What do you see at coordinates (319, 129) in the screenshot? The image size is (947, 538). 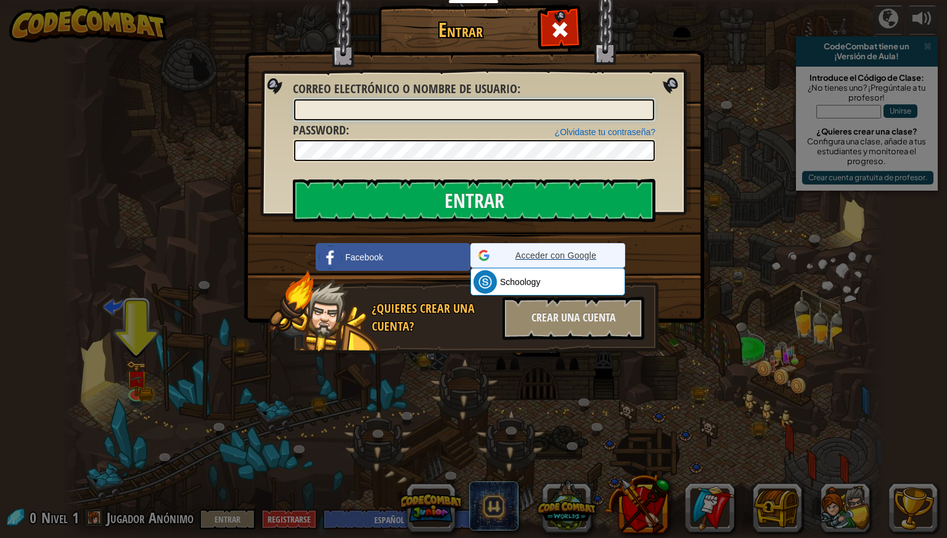 I see `span: Password` at bounding box center [319, 129].